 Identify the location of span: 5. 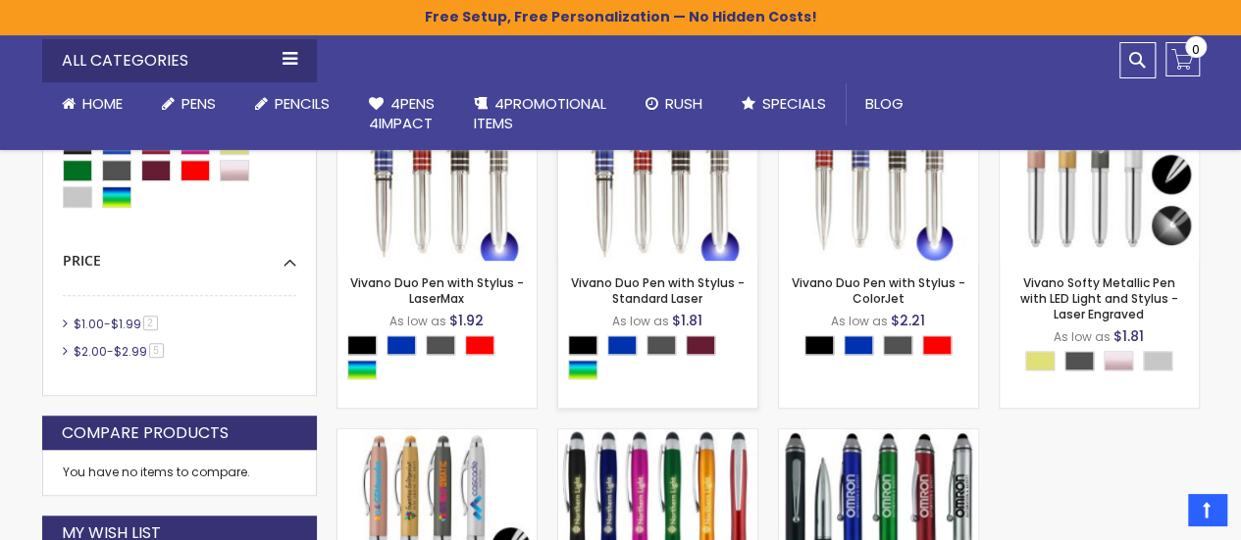
(156, 350).